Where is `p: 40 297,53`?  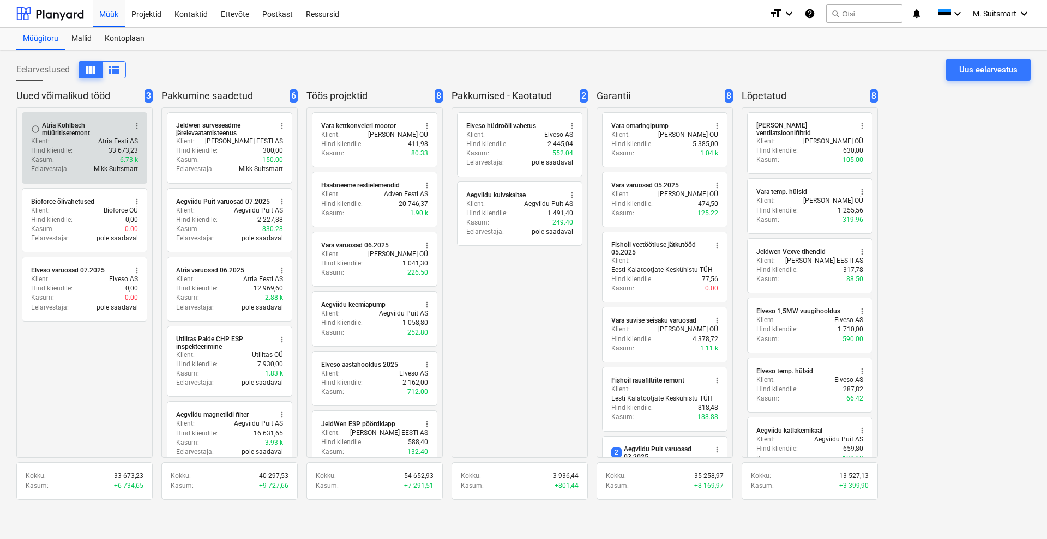
p: 40 297,53 is located at coordinates (274, 476).